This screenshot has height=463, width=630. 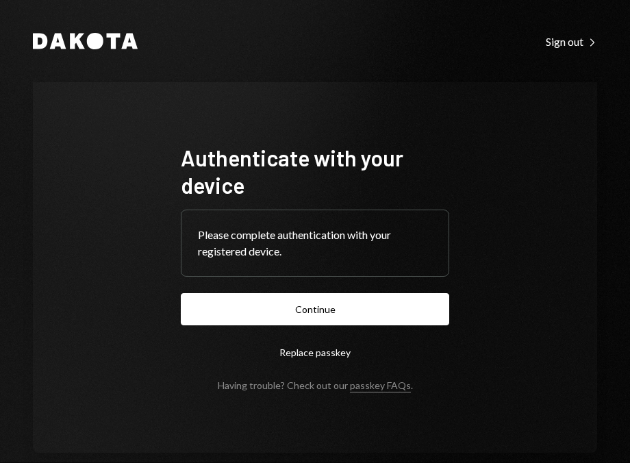 I want to click on div: Sign out, so click(x=571, y=42).